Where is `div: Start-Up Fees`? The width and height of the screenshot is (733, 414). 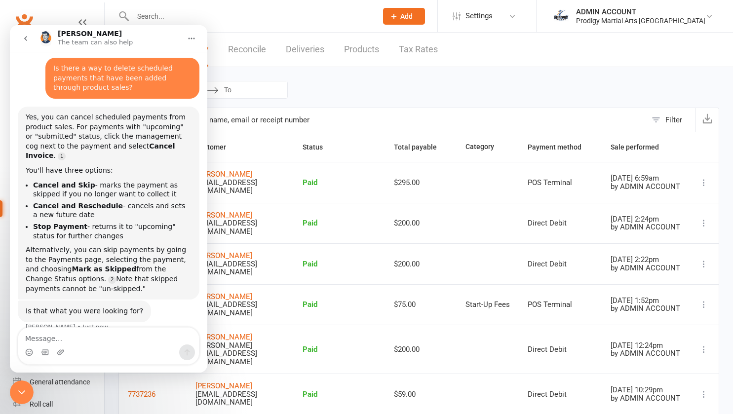 div: Start-Up Fees is located at coordinates (488, 305).